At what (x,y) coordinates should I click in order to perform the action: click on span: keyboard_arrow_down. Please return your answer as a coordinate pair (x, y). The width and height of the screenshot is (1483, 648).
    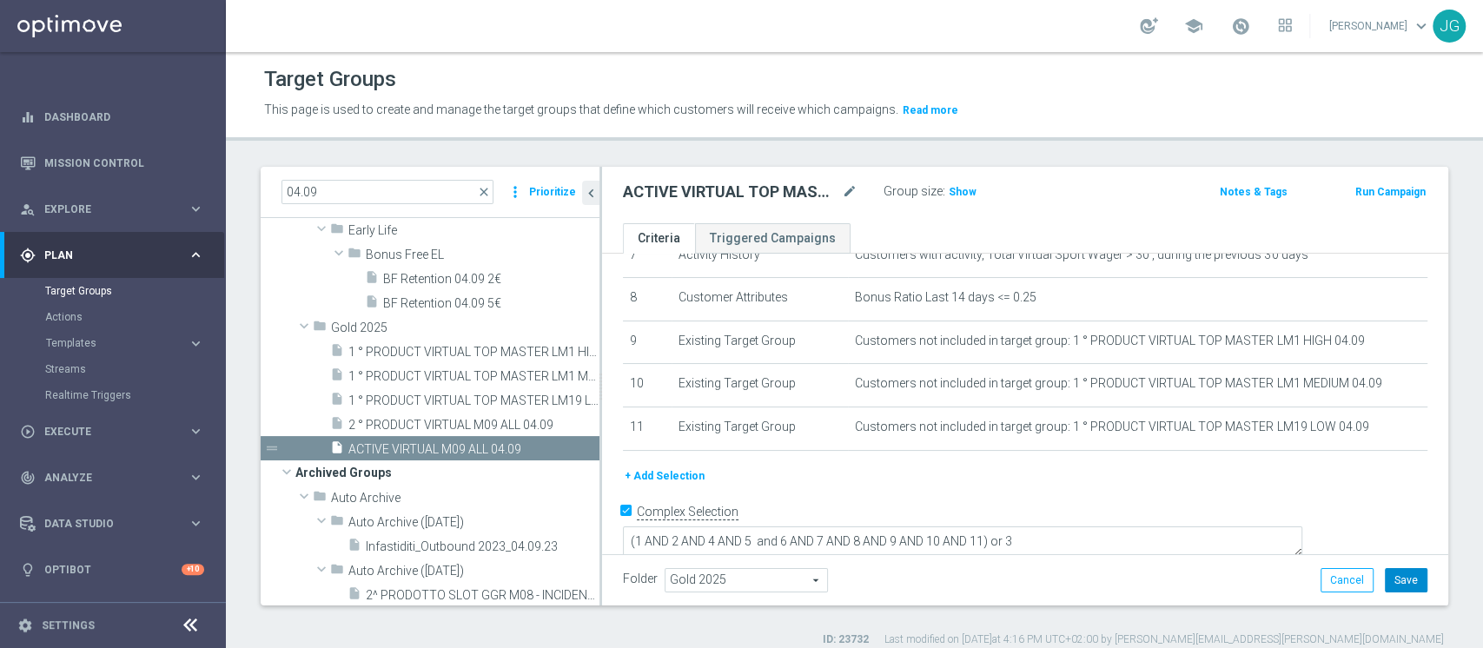
    Looking at the image, I should click on (1421, 26).